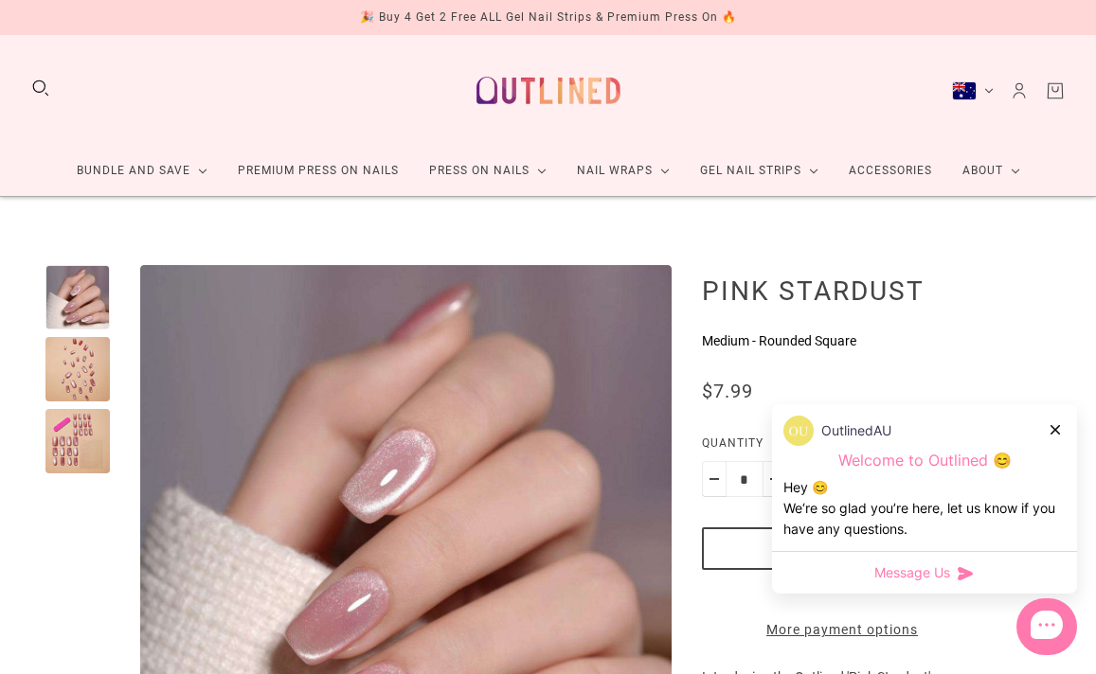 This screenshot has height=674, width=1096. I want to click on a: Accessories, so click(890, 170).